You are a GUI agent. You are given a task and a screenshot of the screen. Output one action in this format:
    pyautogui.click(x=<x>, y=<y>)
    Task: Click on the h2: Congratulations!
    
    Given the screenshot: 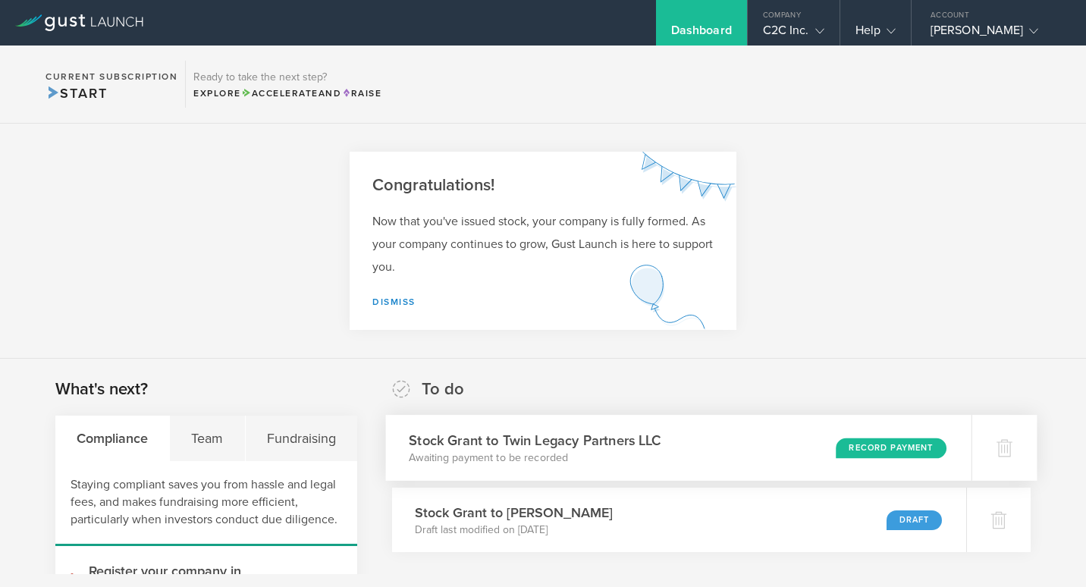 What is the action you would take?
    pyautogui.click(x=543, y=185)
    